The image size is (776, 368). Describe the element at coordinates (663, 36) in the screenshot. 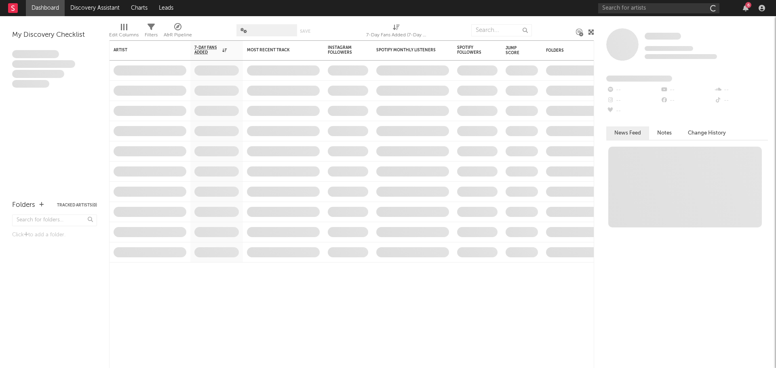

I see `a: Some Artist` at that location.